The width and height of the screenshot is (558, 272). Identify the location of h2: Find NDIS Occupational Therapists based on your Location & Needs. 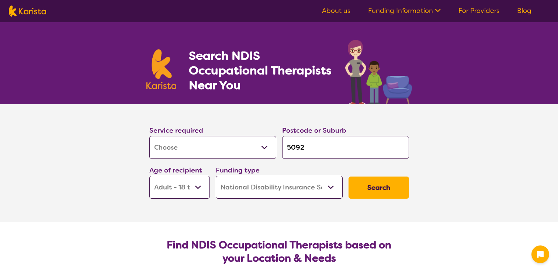
(279, 252).